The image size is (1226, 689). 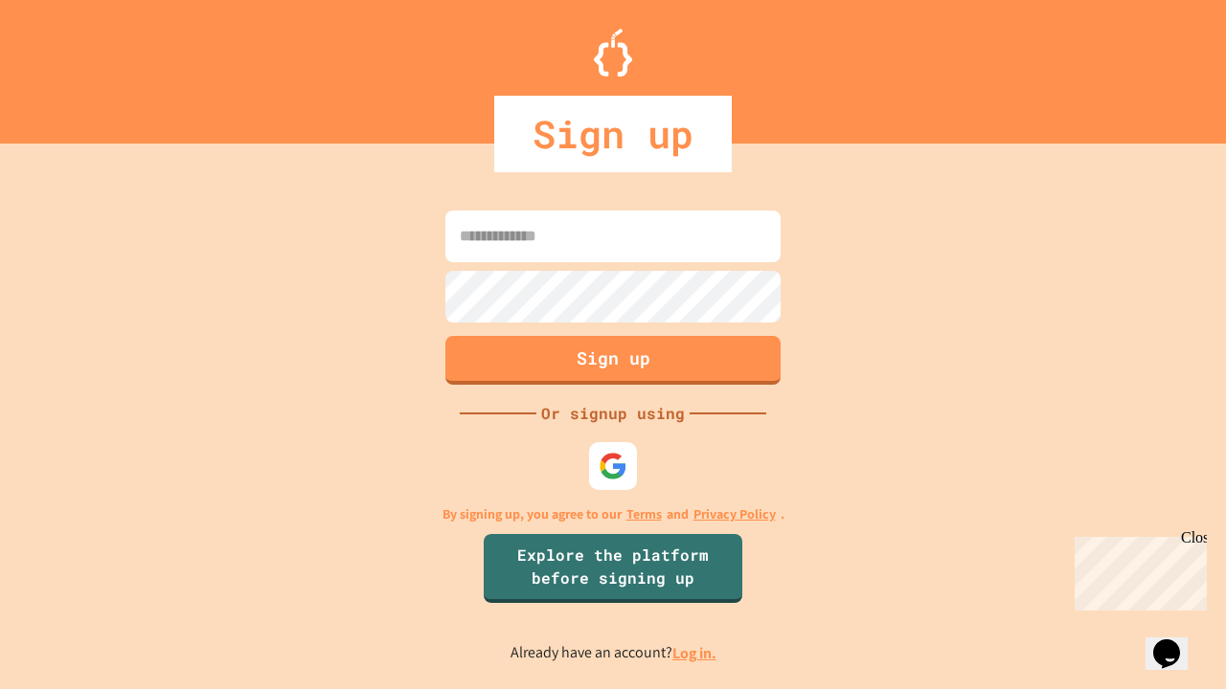 I want to click on a: Terms, so click(x=643, y=514).